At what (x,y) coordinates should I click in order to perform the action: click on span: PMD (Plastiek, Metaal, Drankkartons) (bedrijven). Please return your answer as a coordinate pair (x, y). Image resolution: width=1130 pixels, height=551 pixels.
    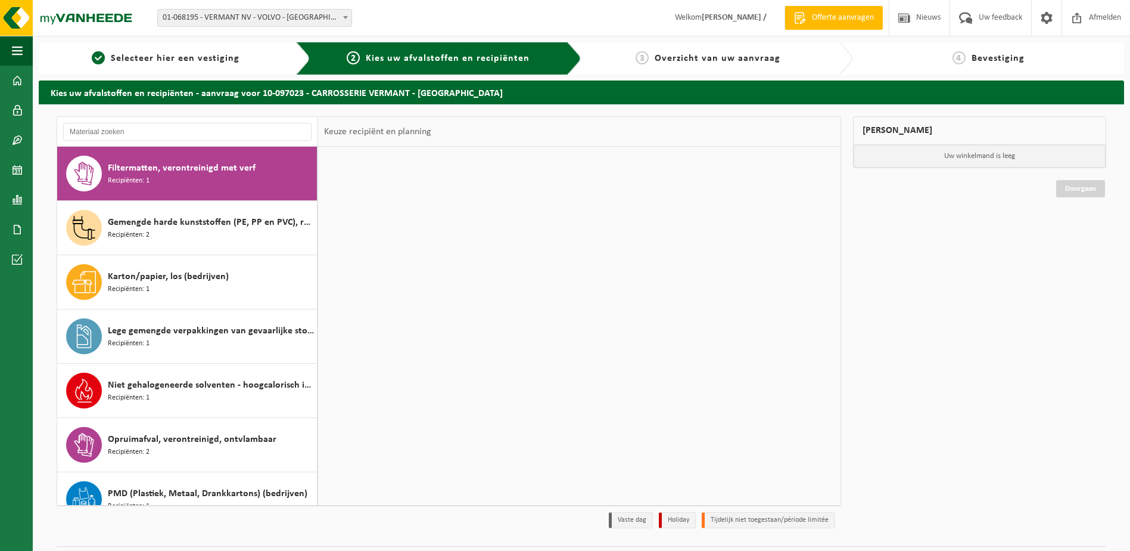
    Looking at the image, I should click on (207, 493).